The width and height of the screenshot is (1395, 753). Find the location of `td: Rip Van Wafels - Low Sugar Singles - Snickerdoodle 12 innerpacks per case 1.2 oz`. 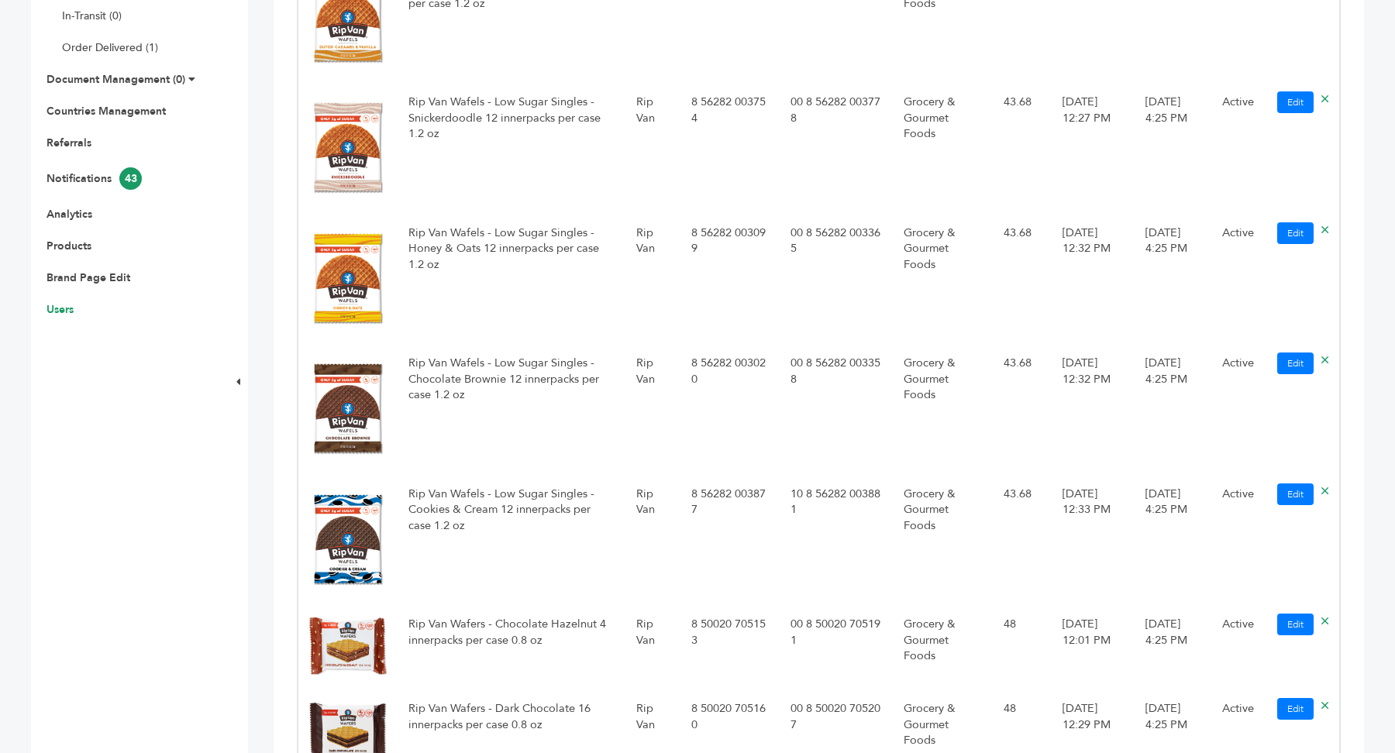

td: Rip Van Wafels - Low Sugar Singles - Snickerdoodle 12 innerpacks per case 1.2 oz is located at coordinates (511, 149).